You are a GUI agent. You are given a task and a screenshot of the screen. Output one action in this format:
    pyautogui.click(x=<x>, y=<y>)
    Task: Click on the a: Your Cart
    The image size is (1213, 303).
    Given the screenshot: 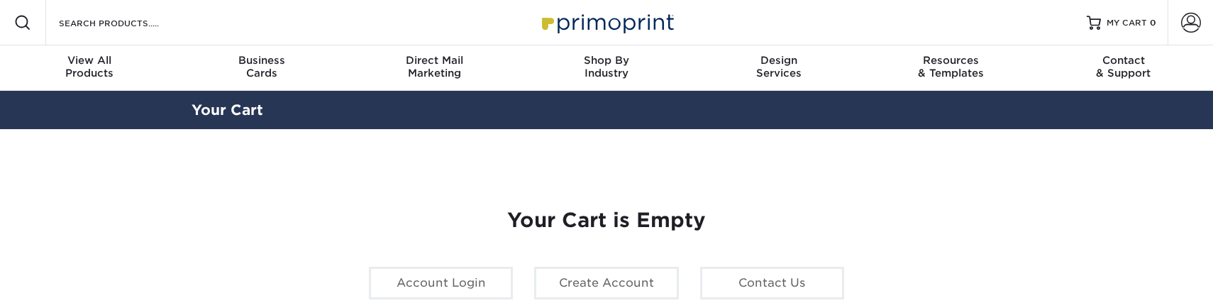 What is the action you would take?
    pyautogui.click(x=227, y=110)
    